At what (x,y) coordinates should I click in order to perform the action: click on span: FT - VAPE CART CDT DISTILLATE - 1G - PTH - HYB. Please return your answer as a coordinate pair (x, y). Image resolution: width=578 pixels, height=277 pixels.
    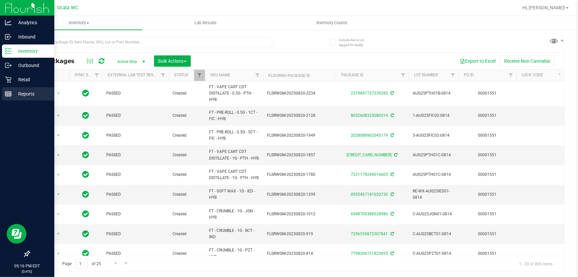
    Looking at the image, I should click on (234, 155).